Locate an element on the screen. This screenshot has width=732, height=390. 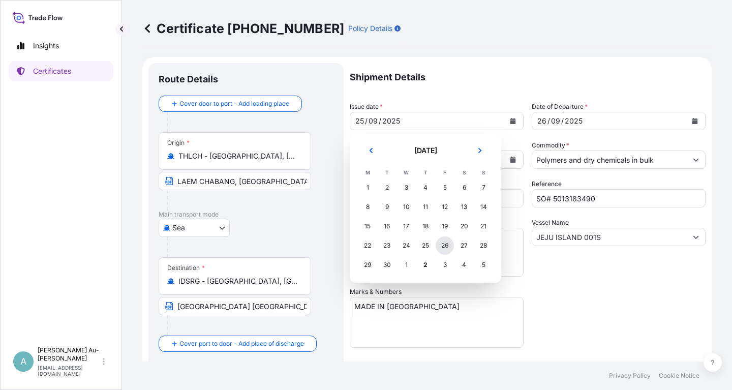
div: Sunday, 28 September 2025 is located at coordinates (484, 246).